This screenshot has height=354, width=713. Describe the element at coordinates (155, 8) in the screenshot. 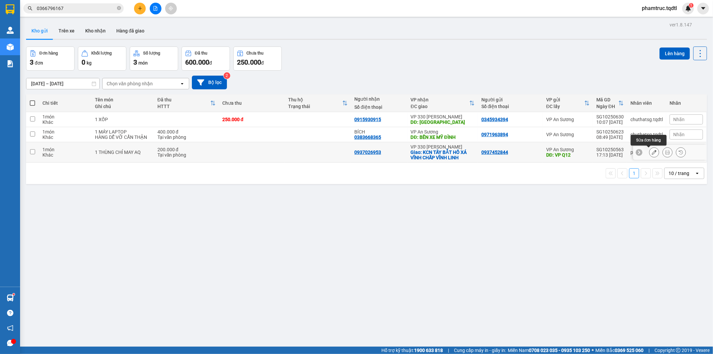

I see `span: file-add` at that location.